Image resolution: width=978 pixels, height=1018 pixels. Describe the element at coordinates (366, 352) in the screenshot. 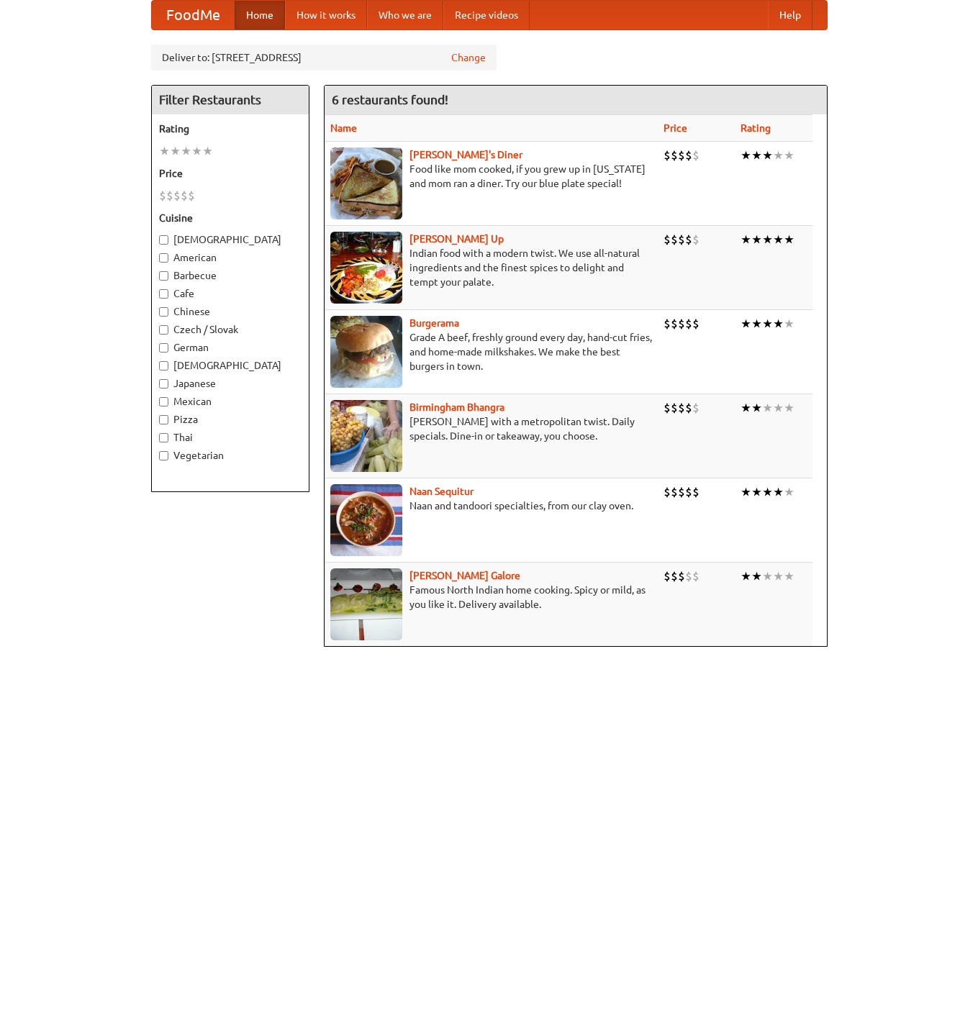

I see `img: burgerama.jpg` at that location.